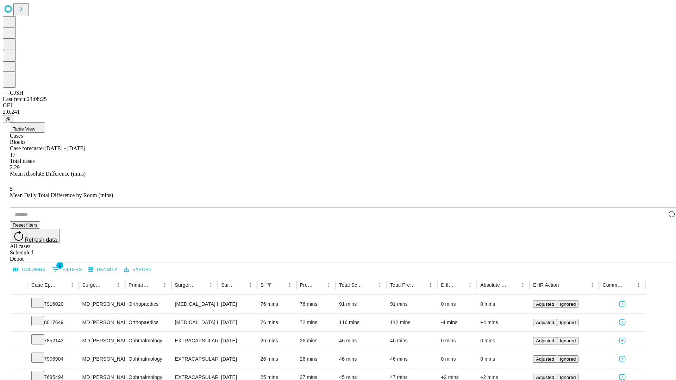 The image size is (676, 380). What do you see at coordinates (53, 341) in the screenshot?
I see `div: 7852143` at bounding box center [53, 341].